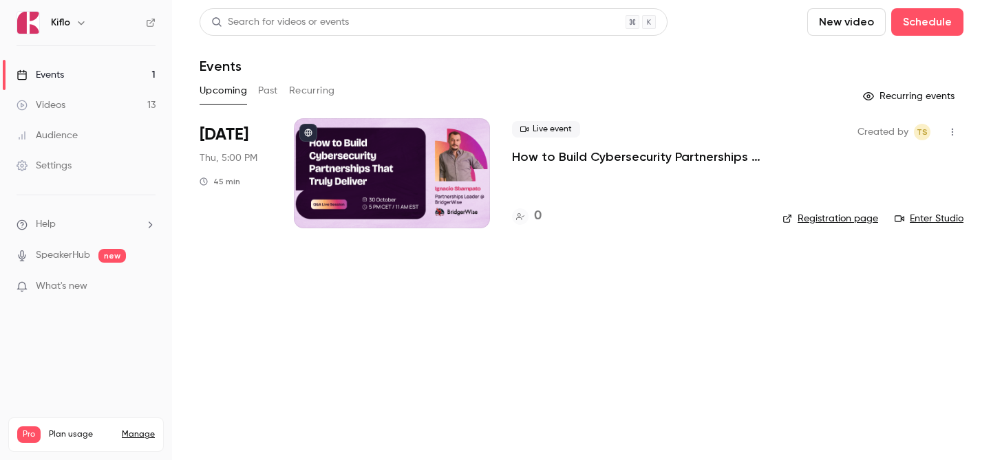  Describe the element at coordinates (63, 255) in the screenshot. I see `a: SpeakerHub` at that location.